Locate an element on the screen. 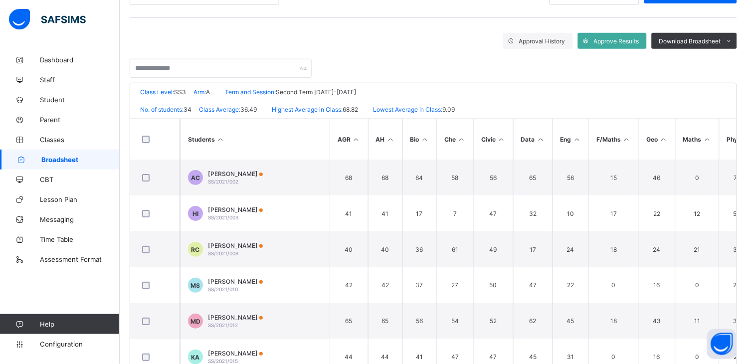 The height and width of the screenshot is (364, 747). span: MD is located at coordinates (196, 321).